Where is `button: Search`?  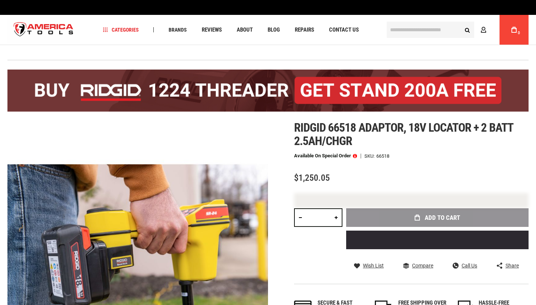
button: Search is located at coordinates (468, 30).